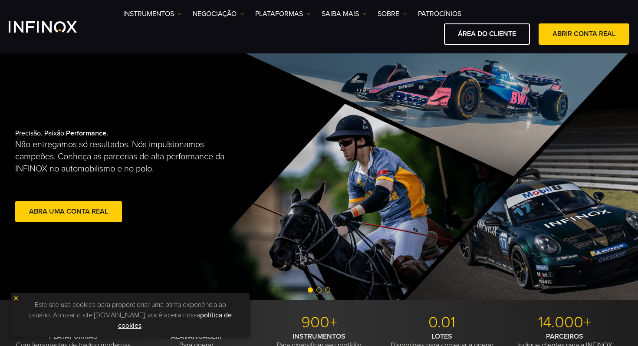  I want to click on a: abra uma conta real, so click(69, 212).